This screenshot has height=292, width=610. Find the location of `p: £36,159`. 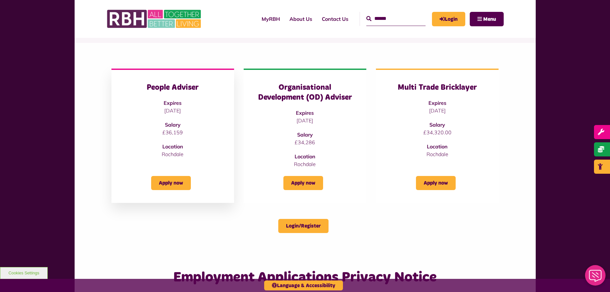

p: £36,159 is located at coordinates (172, 132).